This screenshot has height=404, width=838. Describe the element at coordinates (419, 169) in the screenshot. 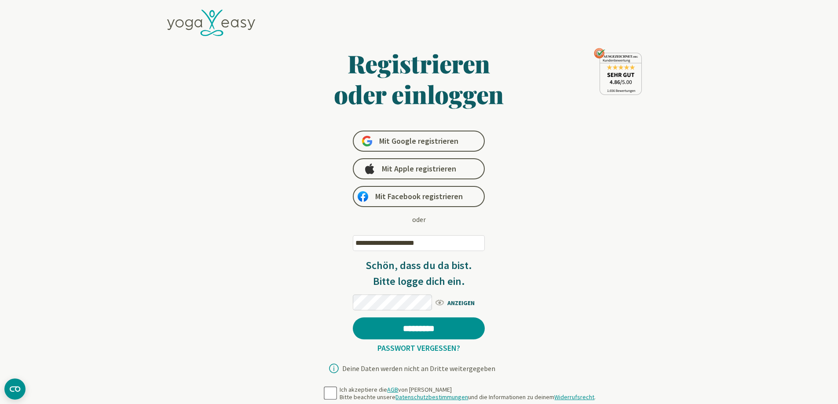

I see `a: Mit Apple registrieren` at that location.